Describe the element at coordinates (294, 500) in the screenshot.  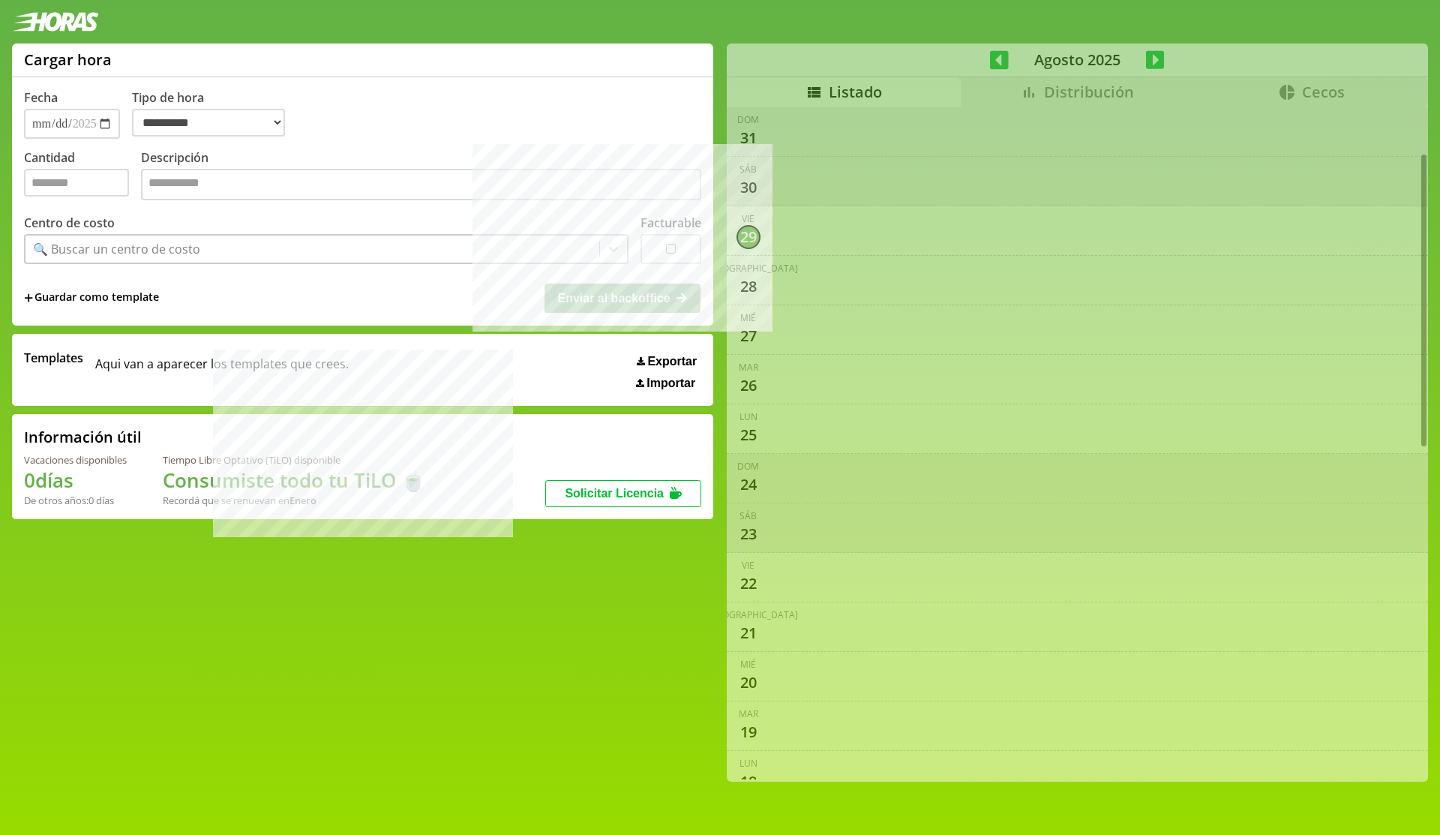
I see `div: Recordá que se renuevan en` at that location.